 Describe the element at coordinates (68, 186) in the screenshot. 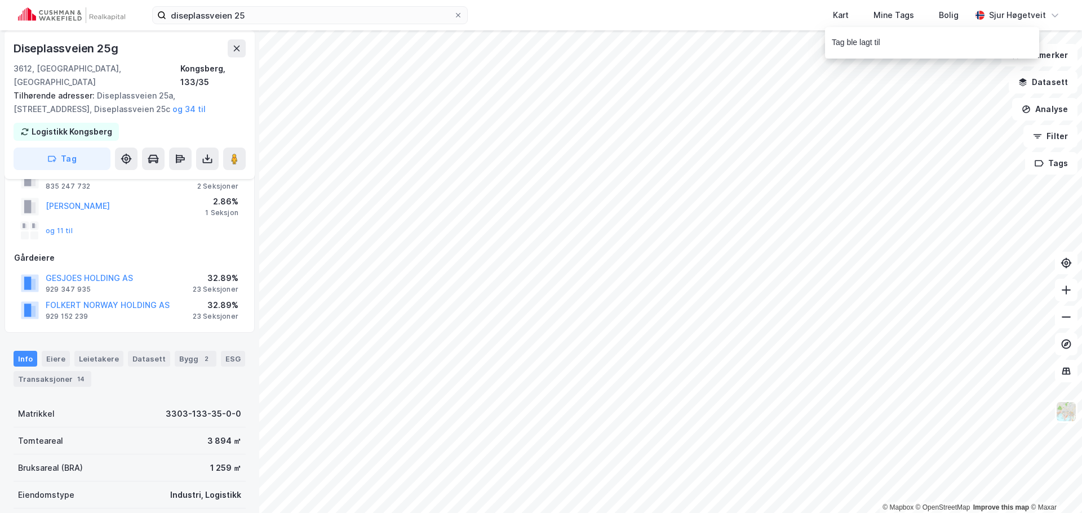

I see `div: 835 247 732` at that location.